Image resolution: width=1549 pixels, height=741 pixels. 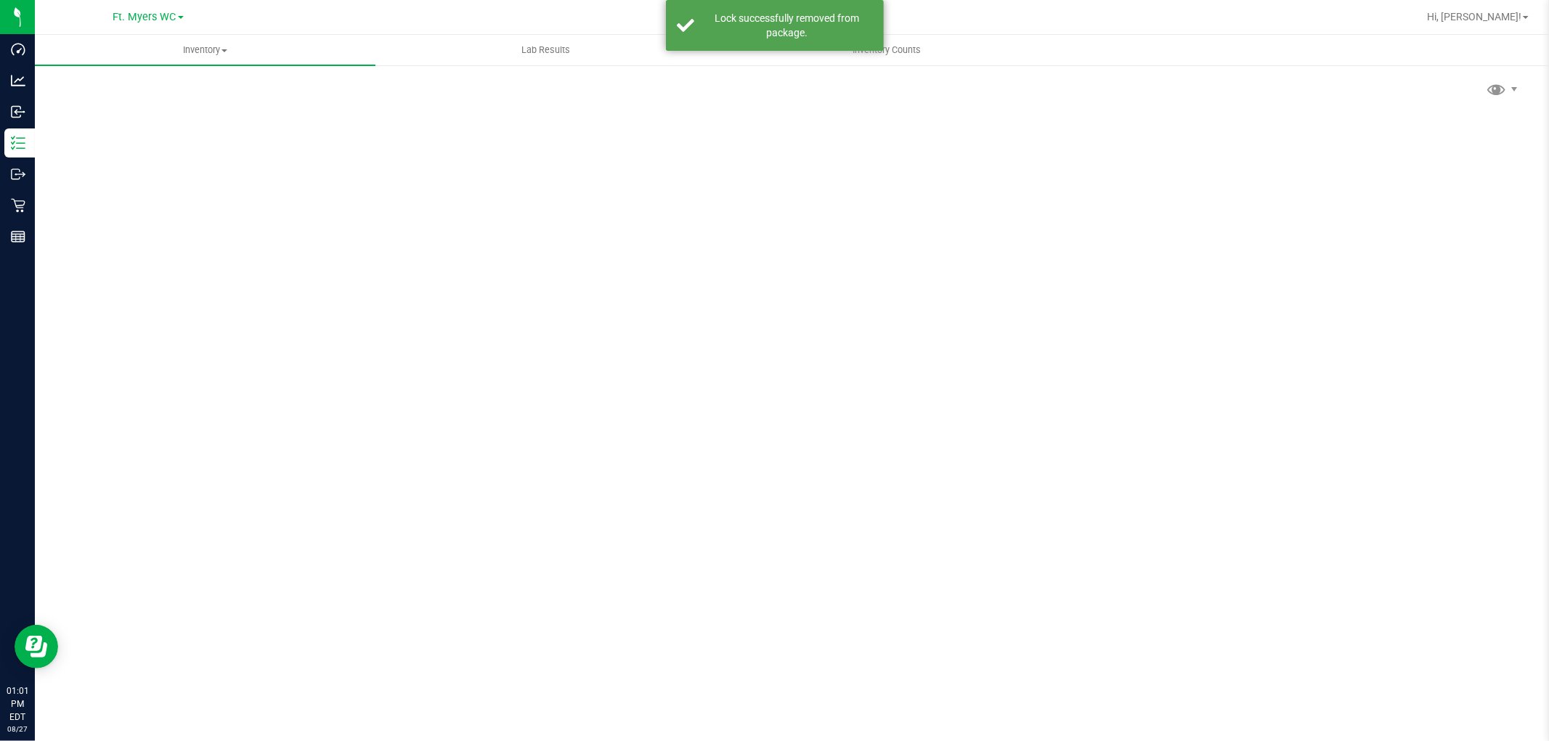 I want to click on div: Lock successfully removed from package., so click(x=787, y=25).